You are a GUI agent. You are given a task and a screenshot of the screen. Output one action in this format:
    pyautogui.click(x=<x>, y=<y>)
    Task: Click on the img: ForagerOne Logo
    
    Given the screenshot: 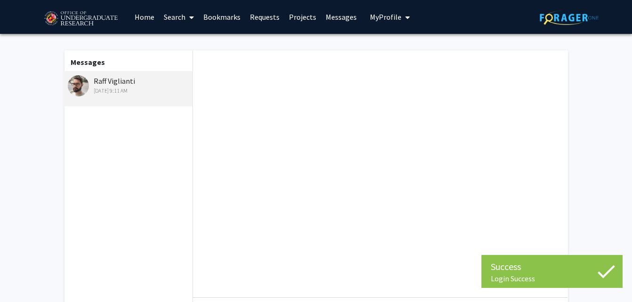 What is the action you would take?
    pyautogui.click(x=569, y=17)
    